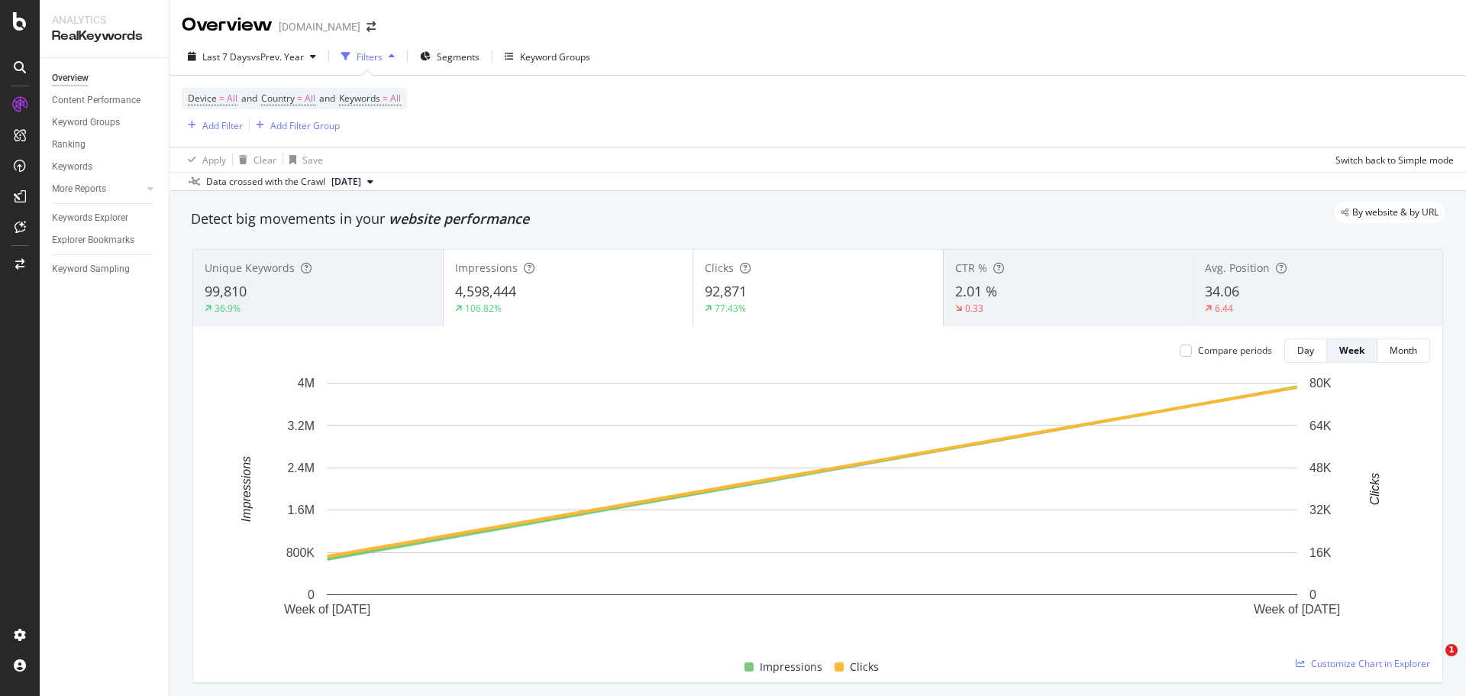  I want to click on button: Apply, so click(204, 160).